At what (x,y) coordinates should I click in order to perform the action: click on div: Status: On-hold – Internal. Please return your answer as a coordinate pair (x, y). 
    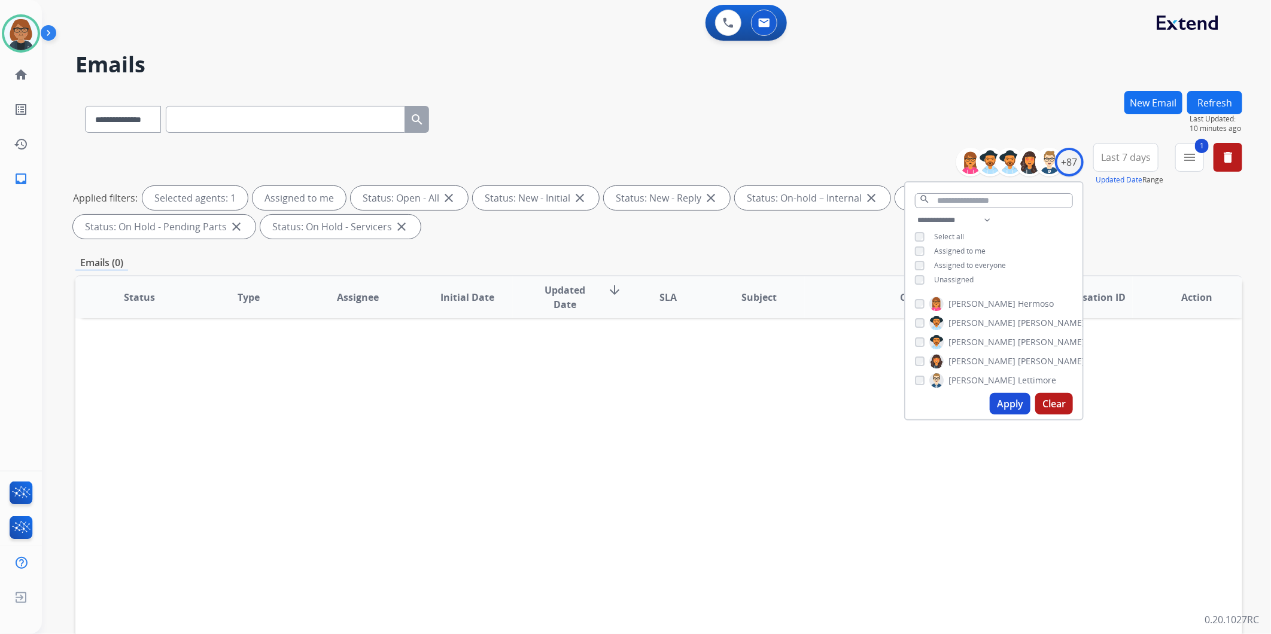
    Looking at the image, I should click on (813, 198).